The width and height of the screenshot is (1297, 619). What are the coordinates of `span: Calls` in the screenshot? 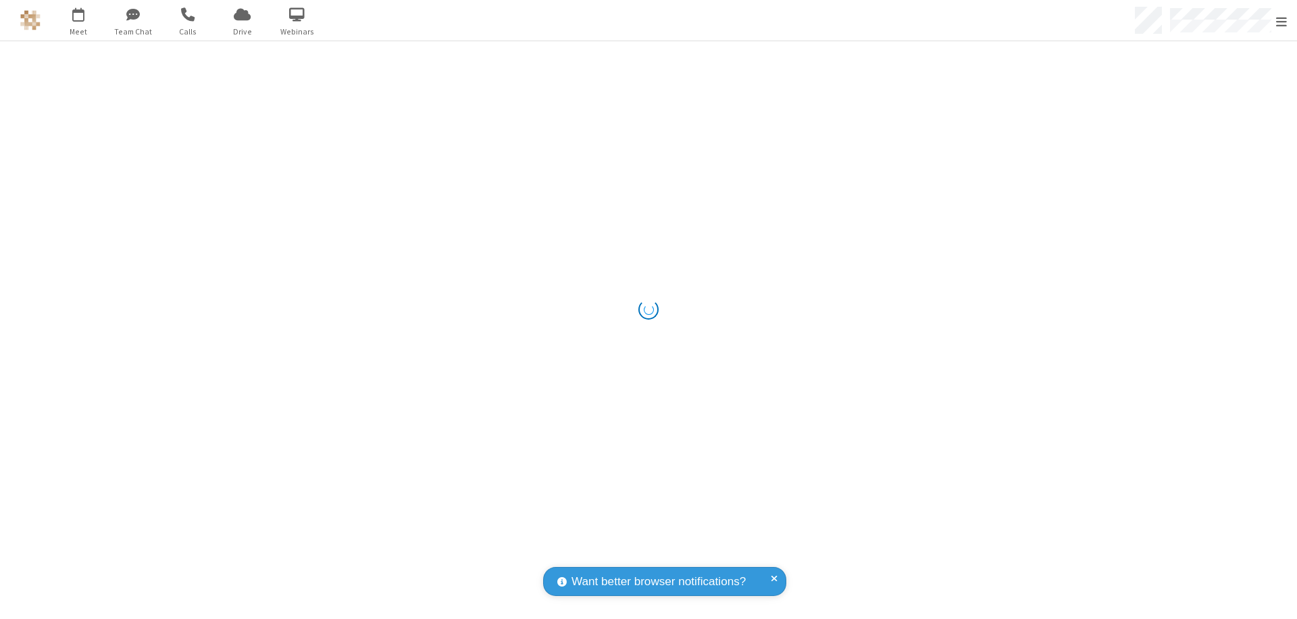 It's located at (187, 32).